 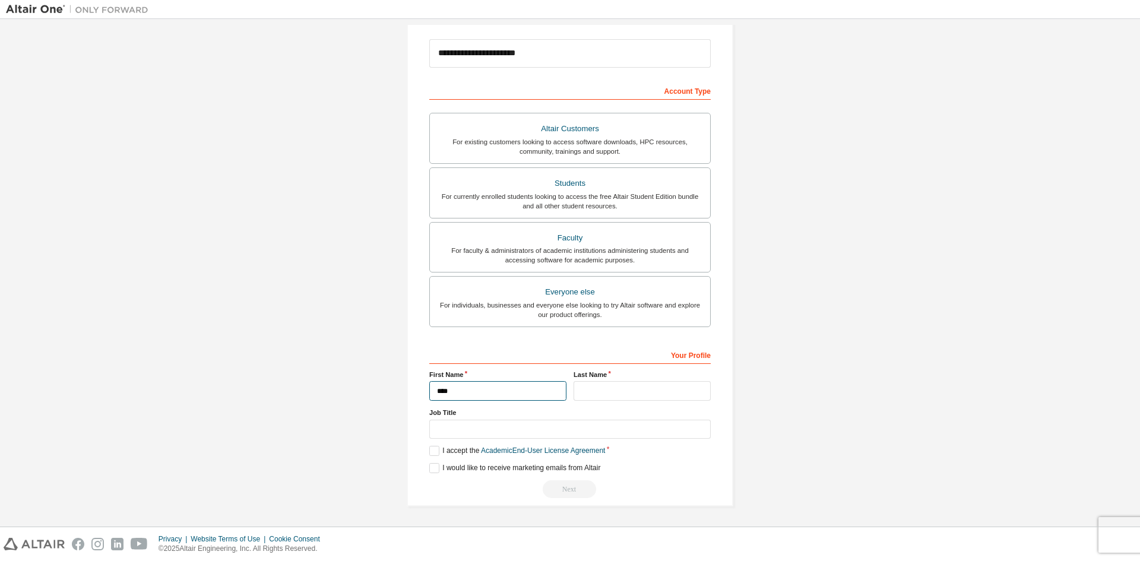 I want to click on div: Read and acccept EULA to continue, so click(x=570, y=489).